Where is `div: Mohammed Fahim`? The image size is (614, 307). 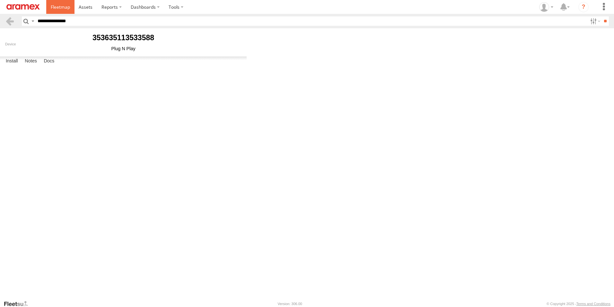 div: Mohammed Fahim is located at coordinates (547, 7).